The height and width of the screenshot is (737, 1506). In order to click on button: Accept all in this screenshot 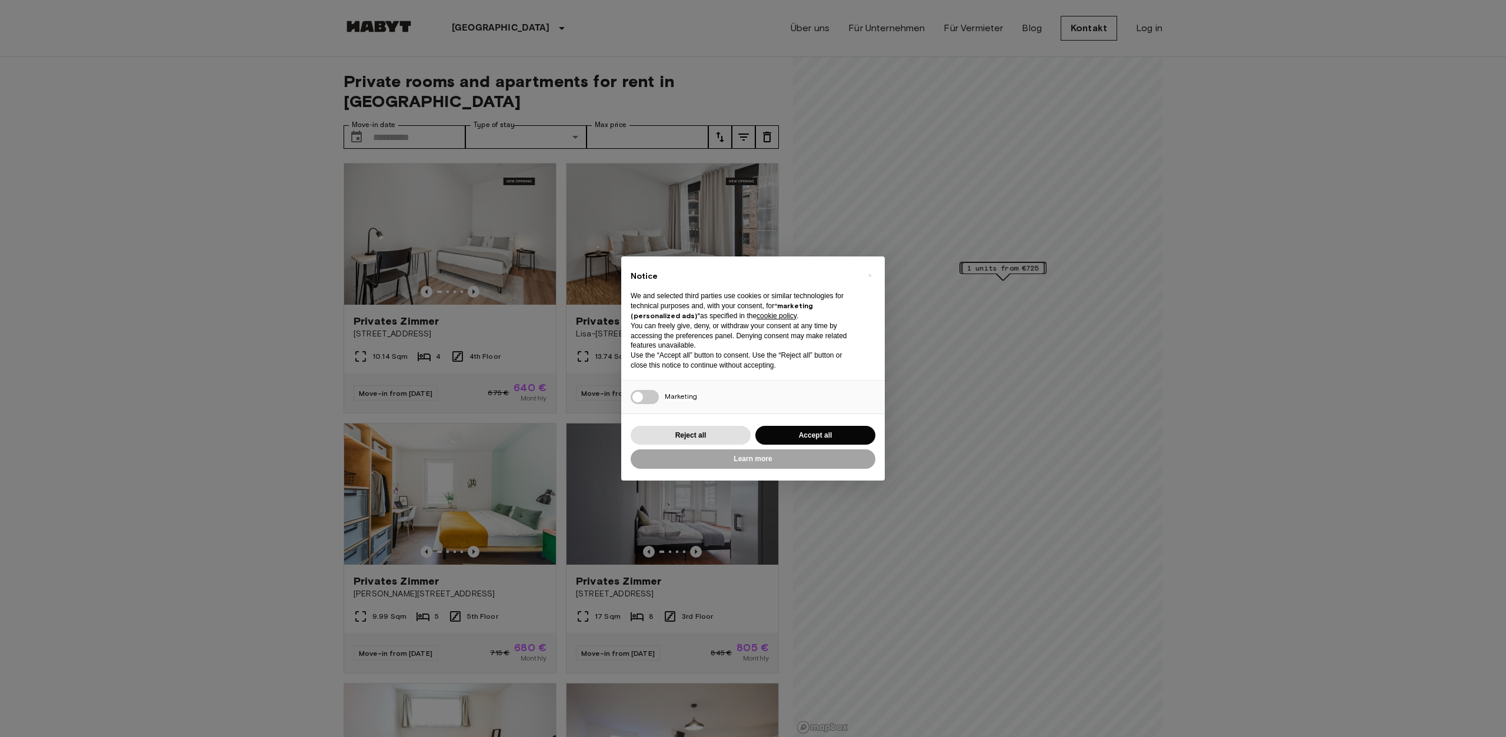, I will do `click(815, 435)`.